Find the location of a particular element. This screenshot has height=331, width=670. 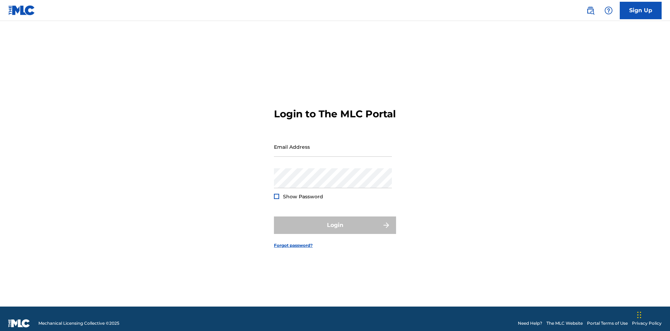

img: logo is located at coordinates (19, 323).